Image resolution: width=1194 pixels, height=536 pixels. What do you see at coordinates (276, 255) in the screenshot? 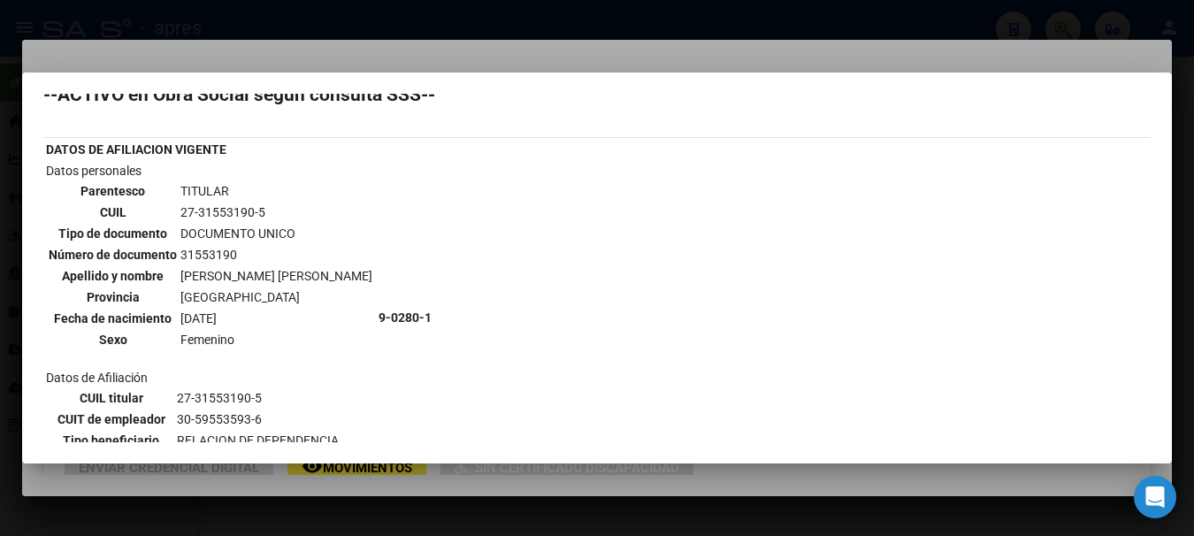
I see `td: 31553190` at bounding box center [276, 255].